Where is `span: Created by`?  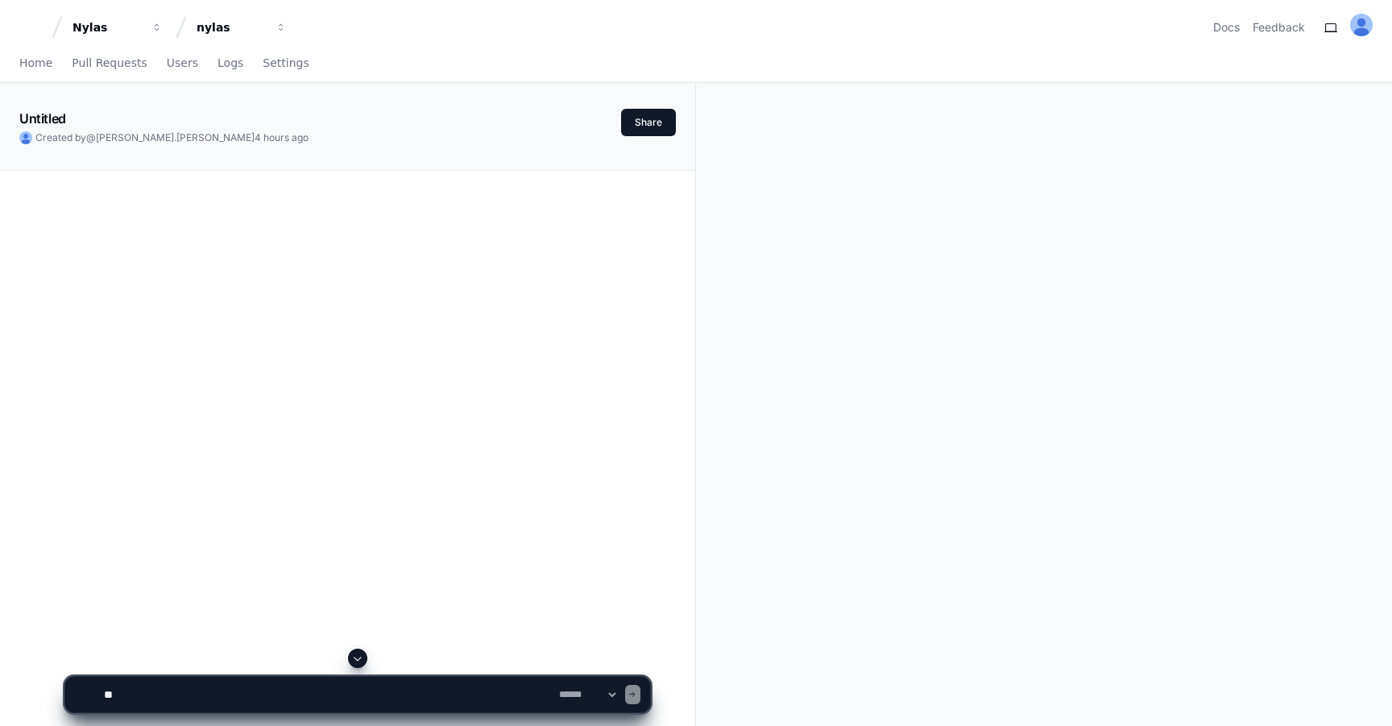
span: Created by is located at coordinates (172, 138).